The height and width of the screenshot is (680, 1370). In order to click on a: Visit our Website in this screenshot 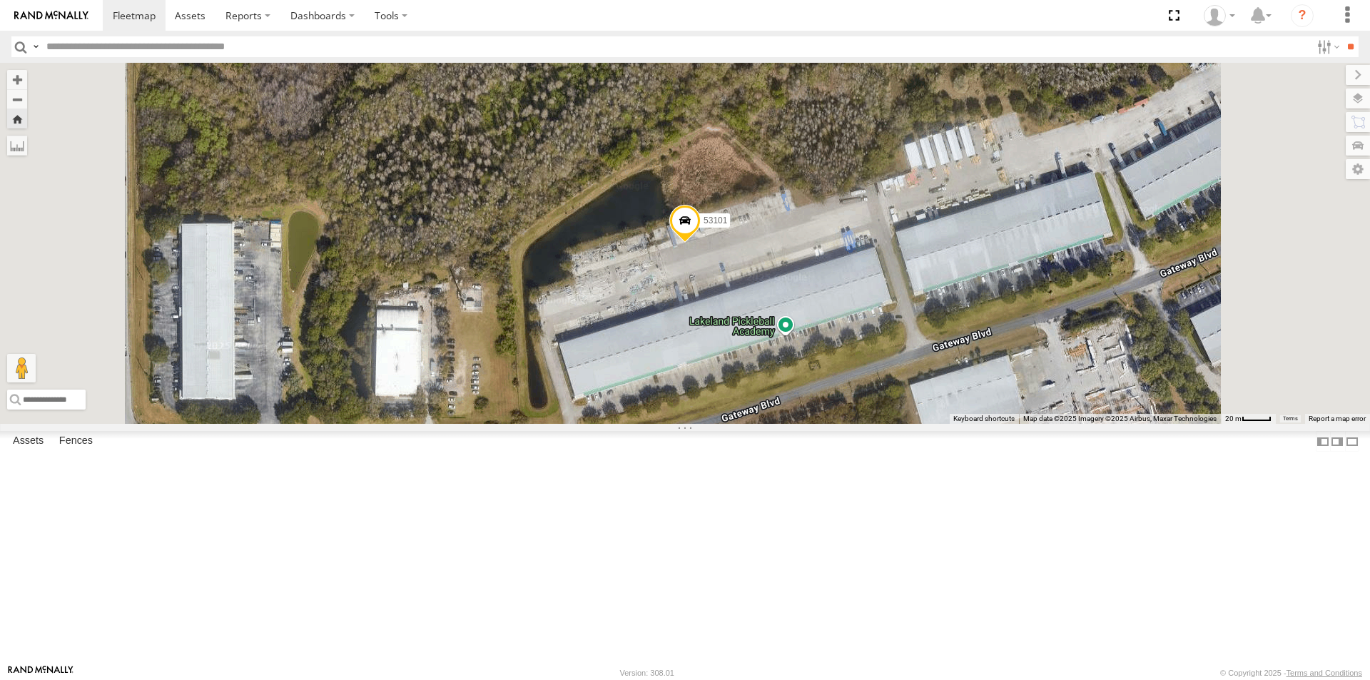, I will do `click(41, 673)`.